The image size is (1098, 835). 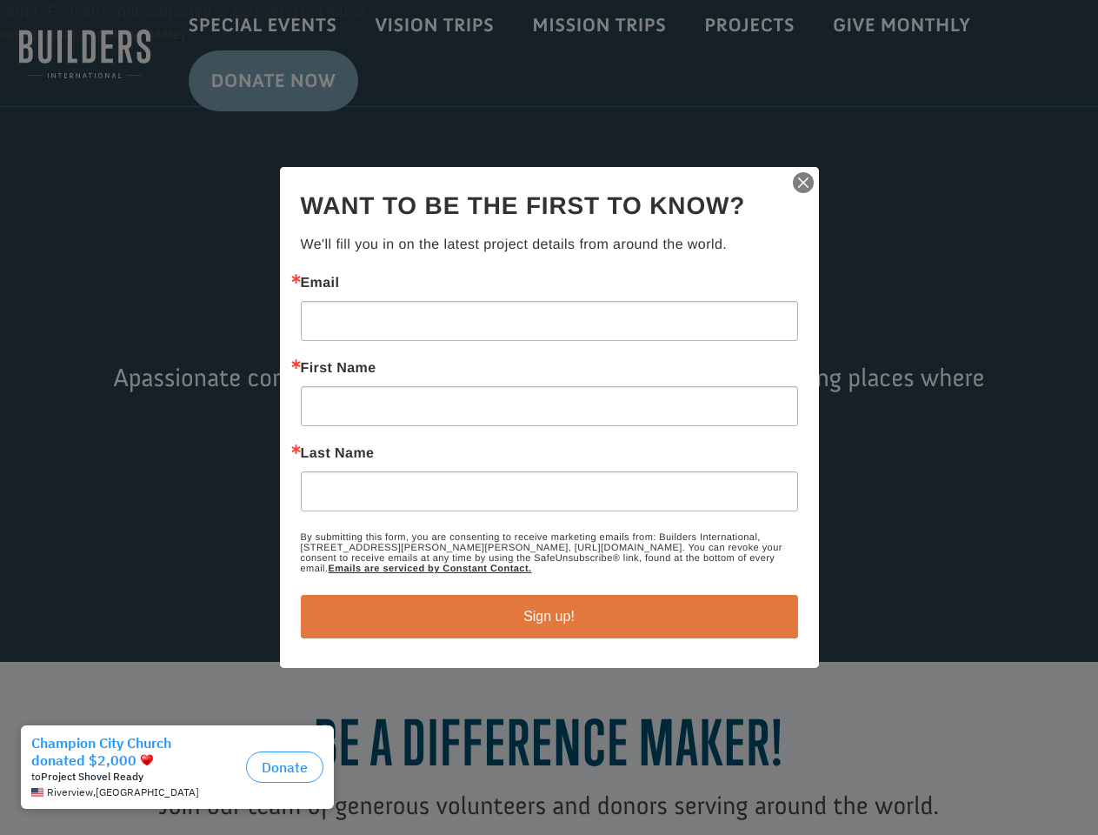 I want to click on strong: Project Shovel Ready, so click(x=92, y=59).